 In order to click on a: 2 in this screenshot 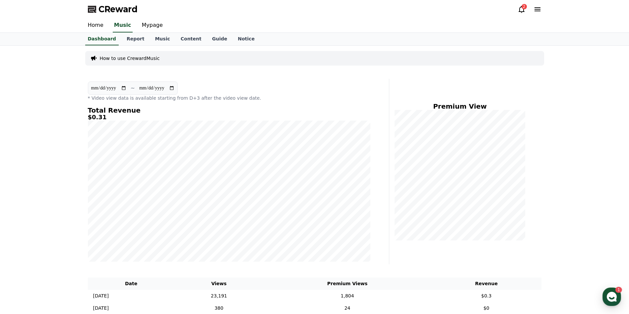, I will do `click(521, 9)`.